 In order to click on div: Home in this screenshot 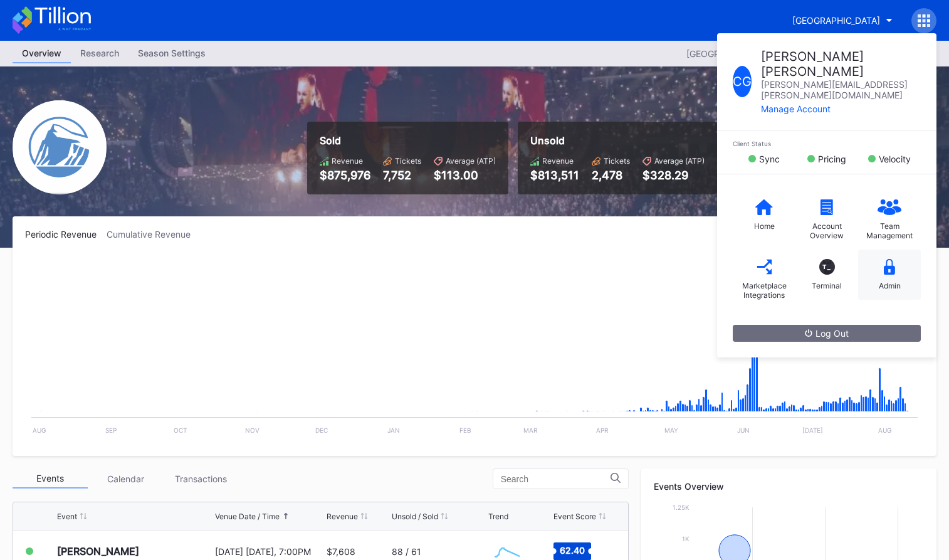, I will do `click(764, 226)`.